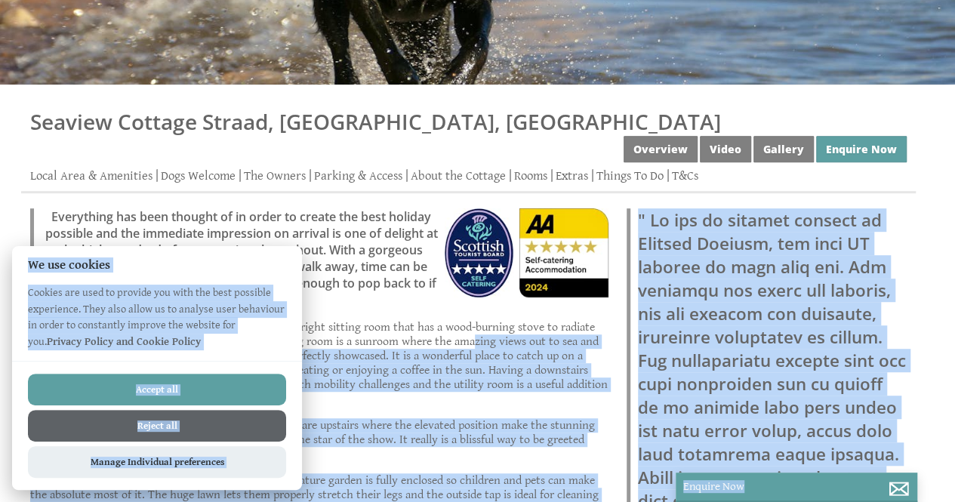  I want to click on a: Enquire Now, so click(861, 149).